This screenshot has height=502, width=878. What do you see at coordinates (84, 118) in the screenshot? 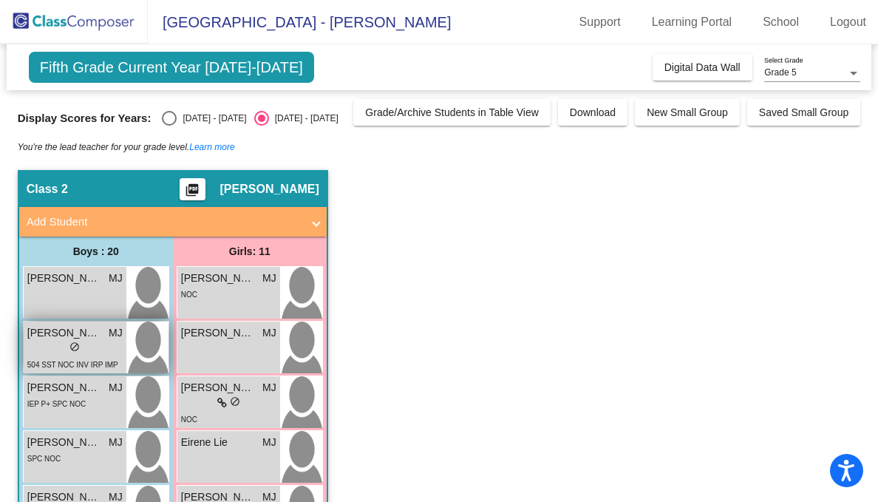
I see `span: Display Scores for Years:` at bounding box center [84, 118].